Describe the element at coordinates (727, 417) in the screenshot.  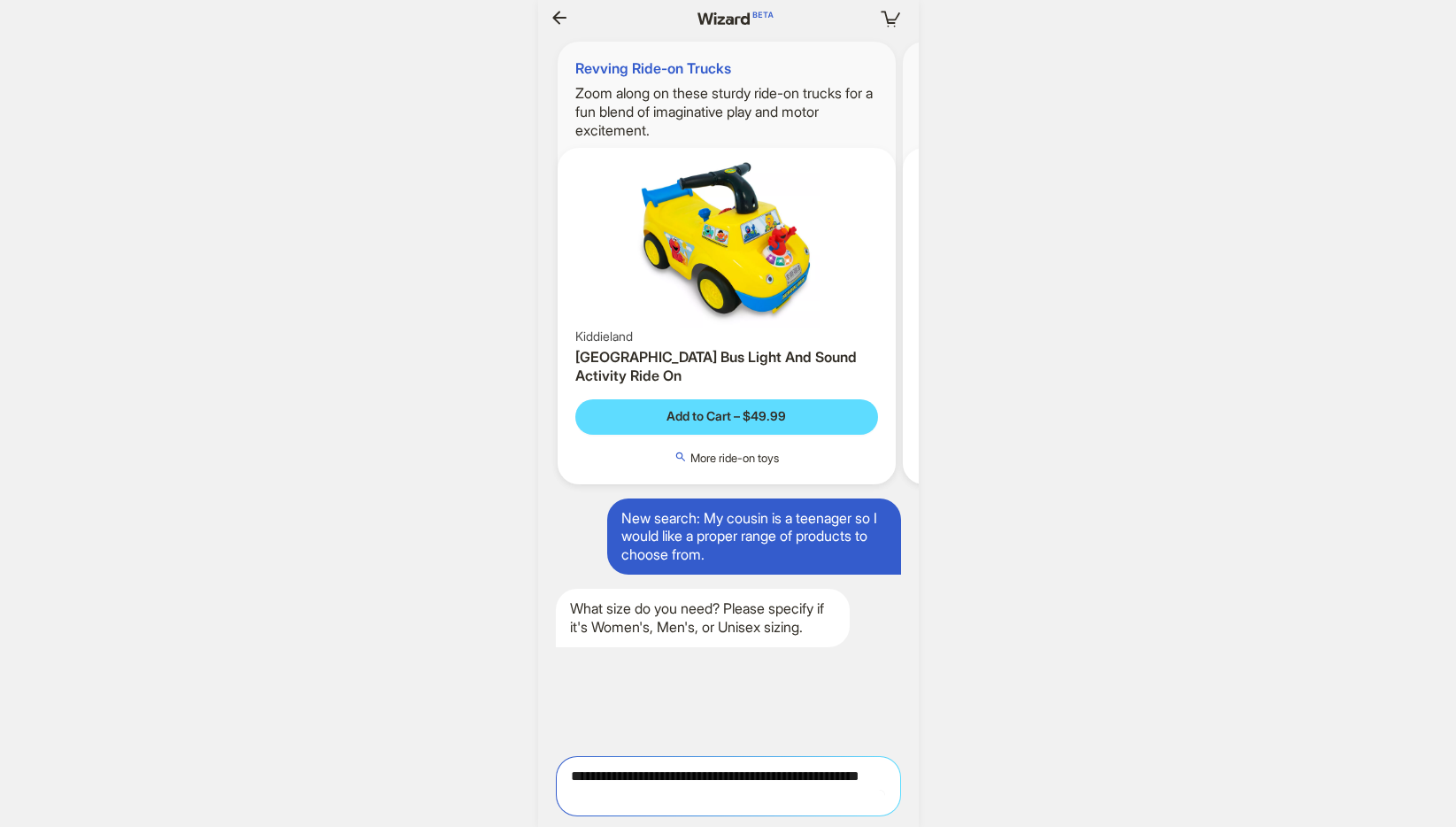
I see `button: Add to Cart – $49.99` at that location.